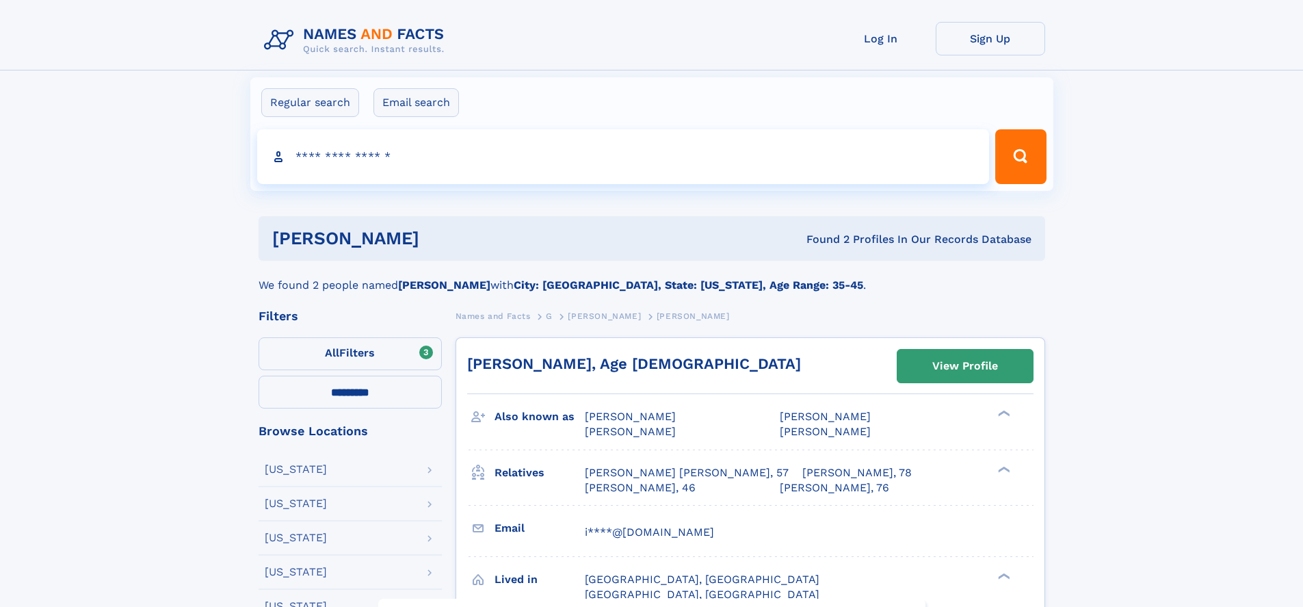 This screenshot has height=607, width=1303. Describe the element at coordinates (350, 354) in the screenshot. I see `label: Filters` at that location.